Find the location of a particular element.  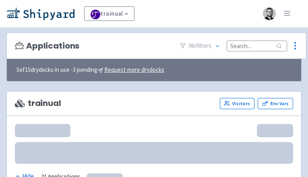

img: Shipyard logo is located at coordinates (40, 14).